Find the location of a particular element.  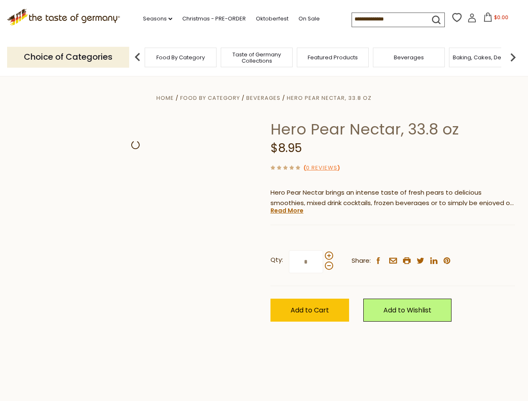

span: Add to Cart is located at coordinates (310, 310).